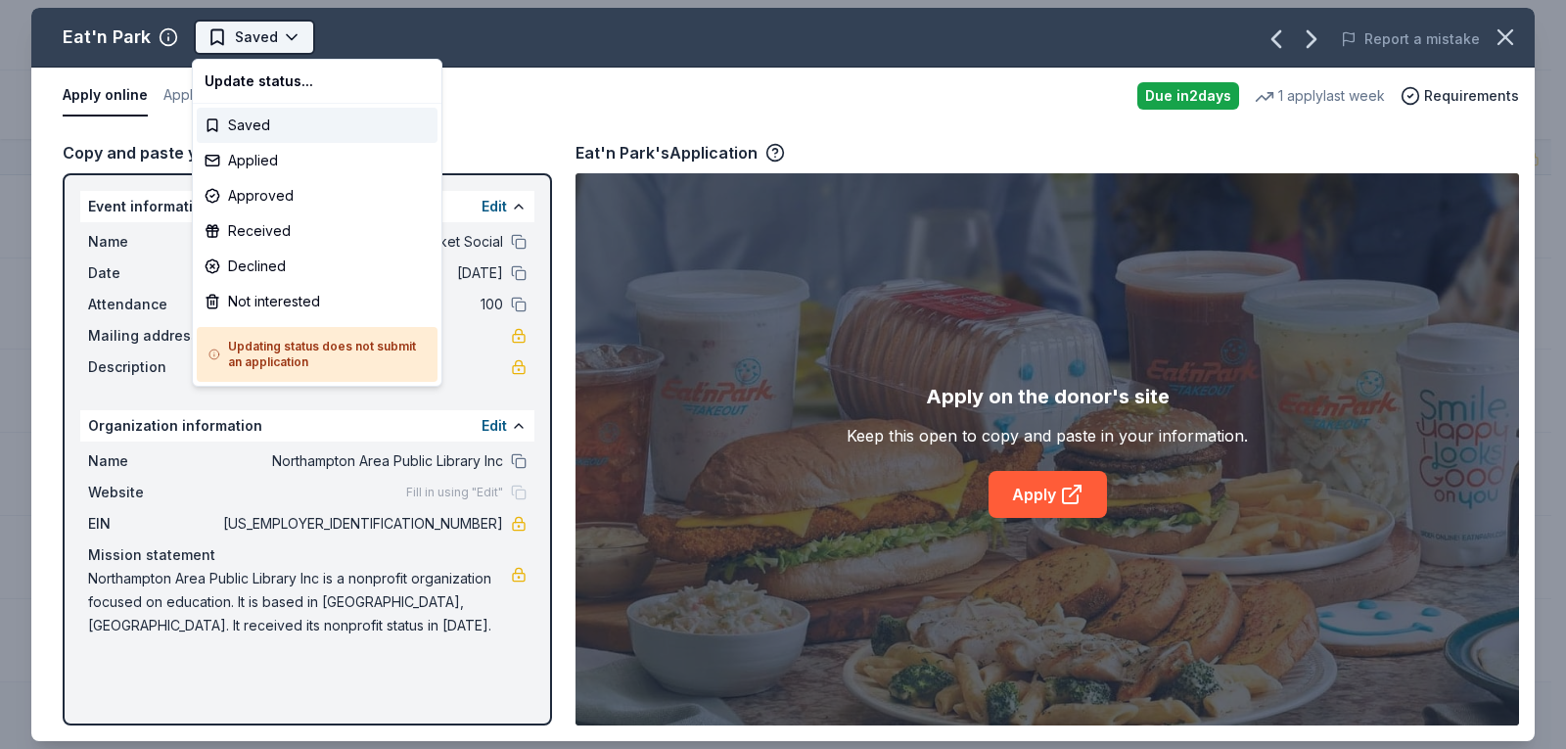  What do you see at coordinates (317, 81) in the screenshot?
I see `div: Update status...` at bounding box center [317, 81].